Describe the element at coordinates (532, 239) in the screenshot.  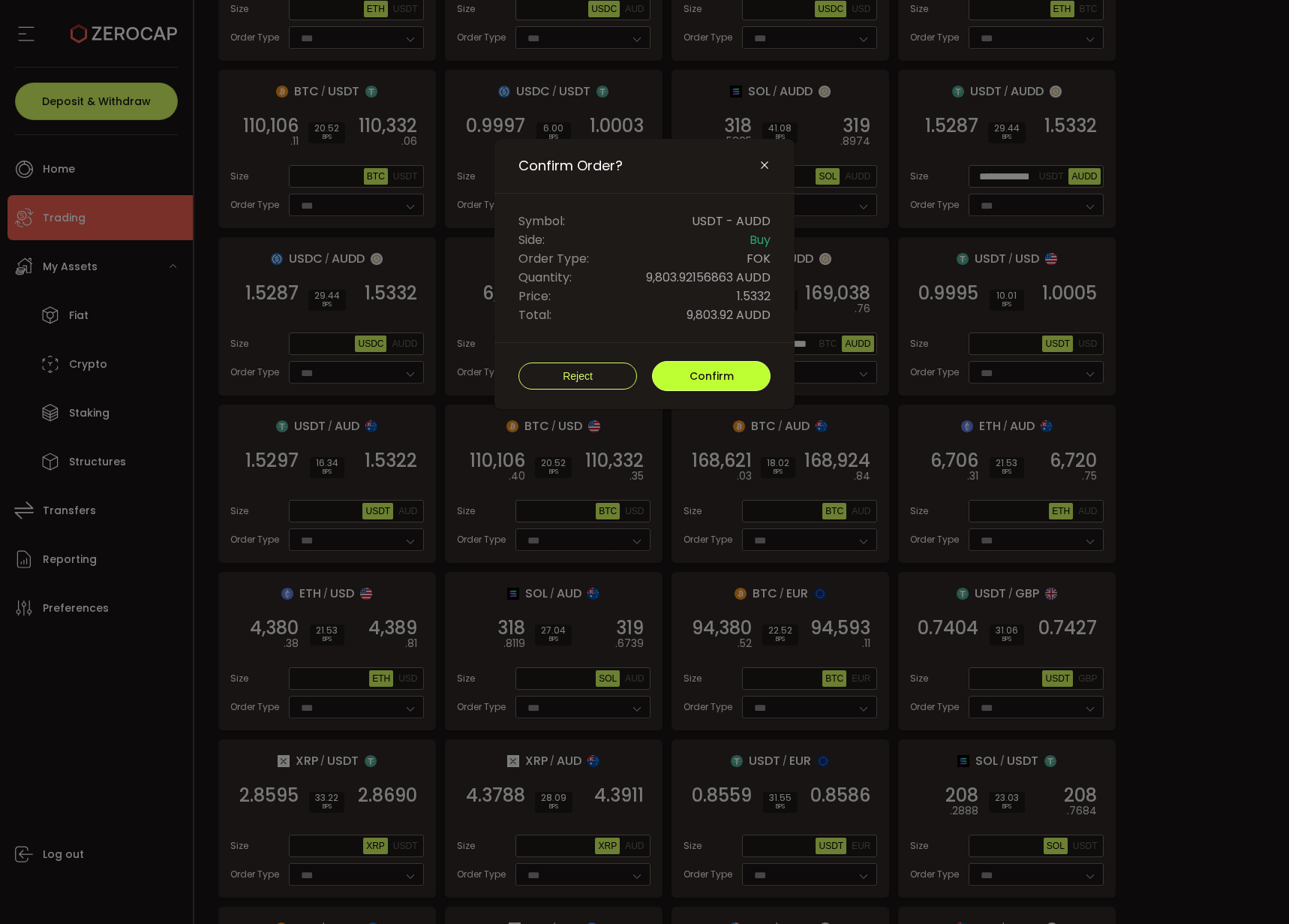
I see `span: Side:` at that location.